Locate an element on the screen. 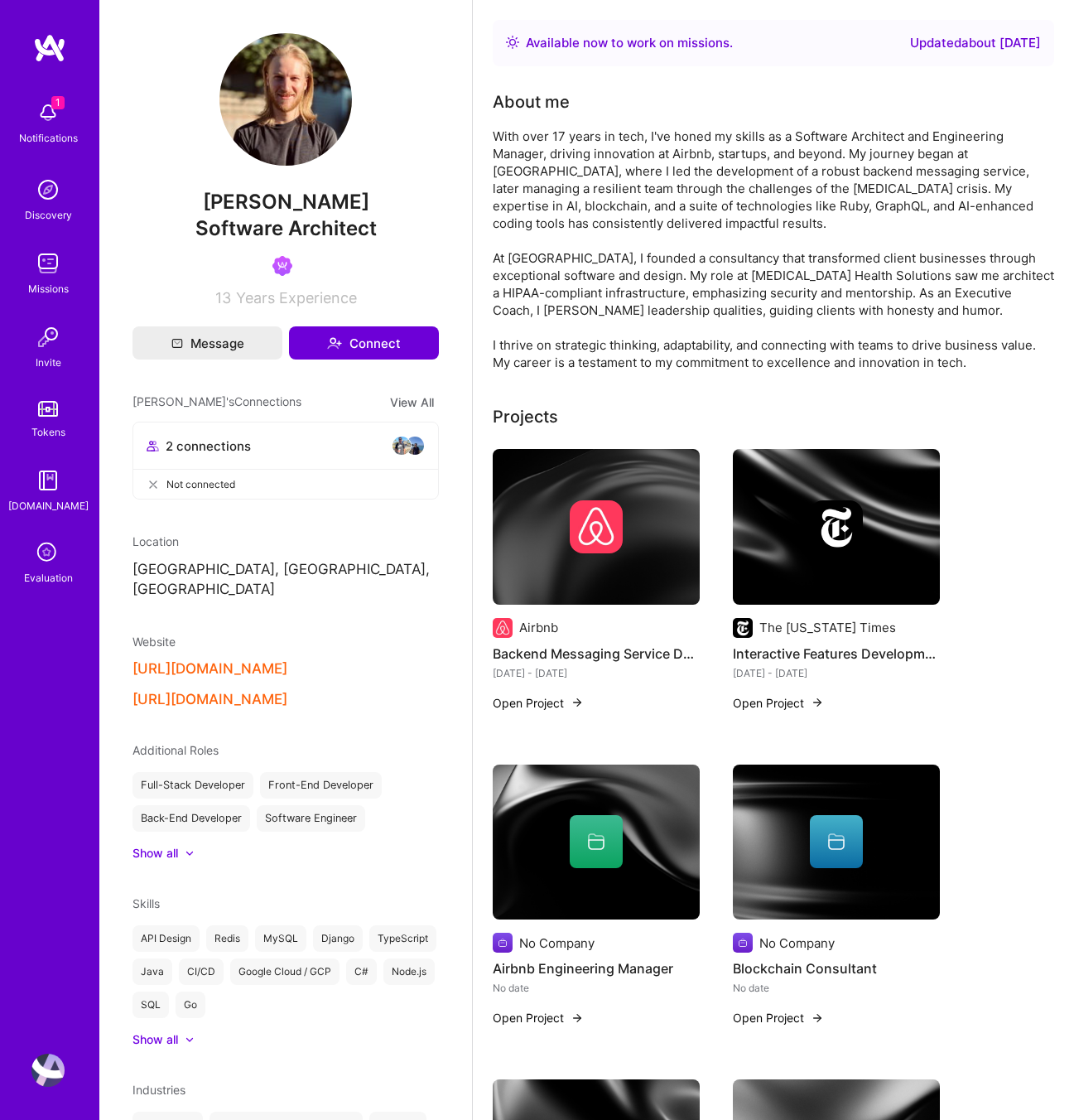  div: With over 17 years in tech, I've honed my skills as a Software Architect and Engineering Manager,... is located at coordinates (773, 250).